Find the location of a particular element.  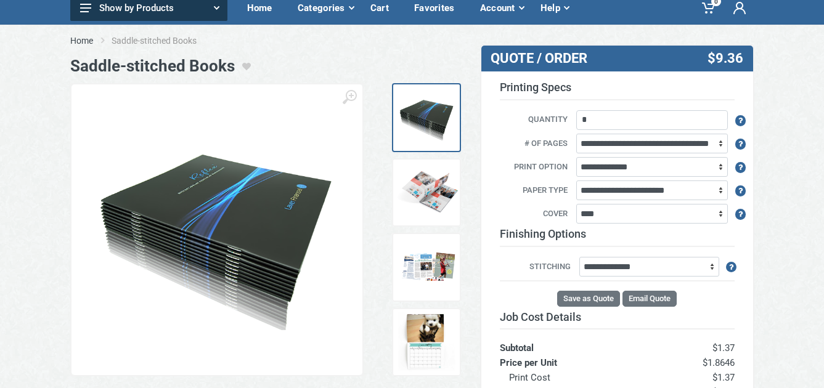

img: Calendar is located at coordinates (427, 343).